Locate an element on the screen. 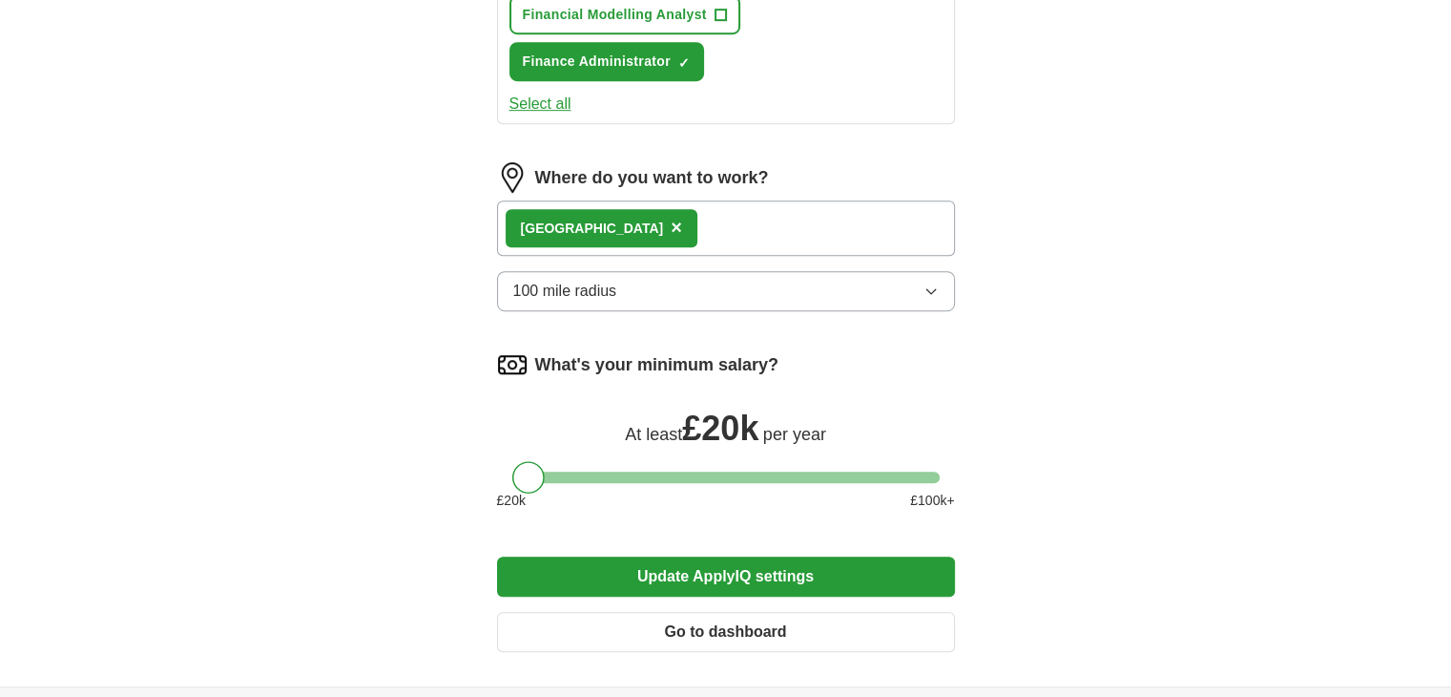 The width and height of the screenshot is (1451, 697). img: location.png is located at coordinates (512, 177).